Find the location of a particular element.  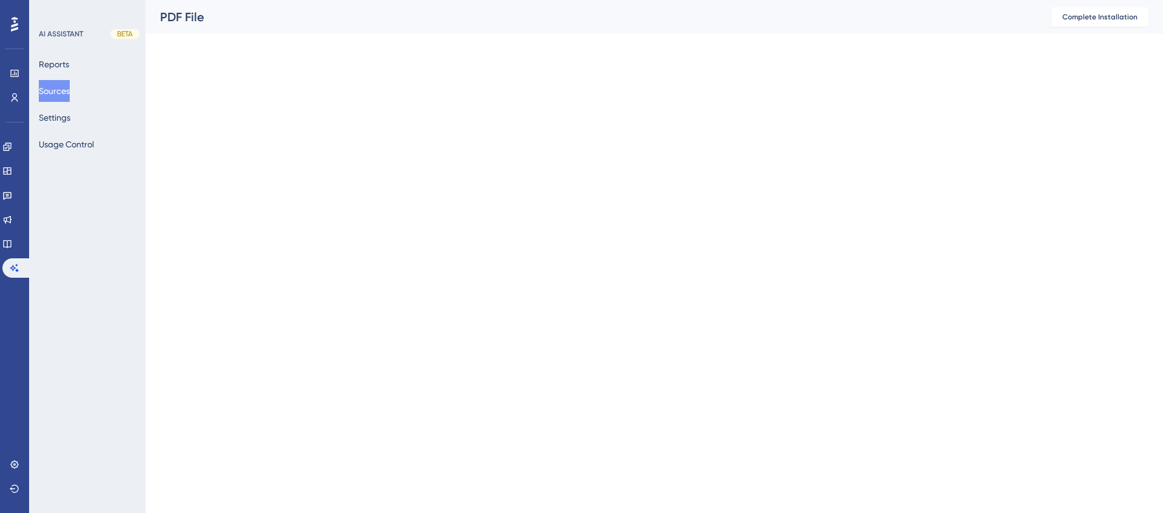

button: Complete Installation is located at coordinates (1100, 17).